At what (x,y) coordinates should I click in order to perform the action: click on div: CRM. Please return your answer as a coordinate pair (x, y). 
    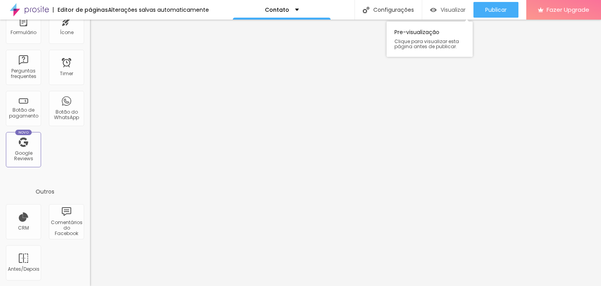
    Looking at the image, I should click on (23, 228).